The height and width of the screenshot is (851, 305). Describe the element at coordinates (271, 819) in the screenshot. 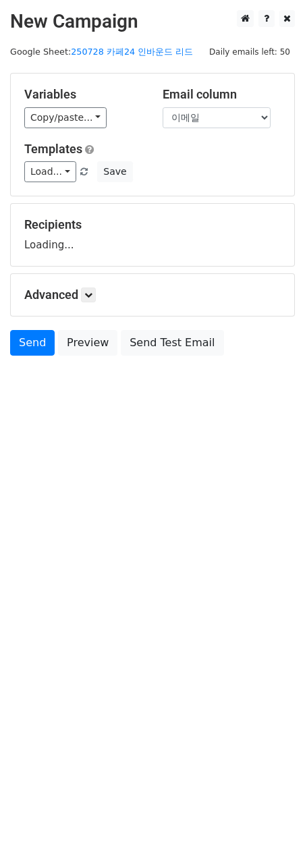

I see `div: 채팅 위젯` at that location.